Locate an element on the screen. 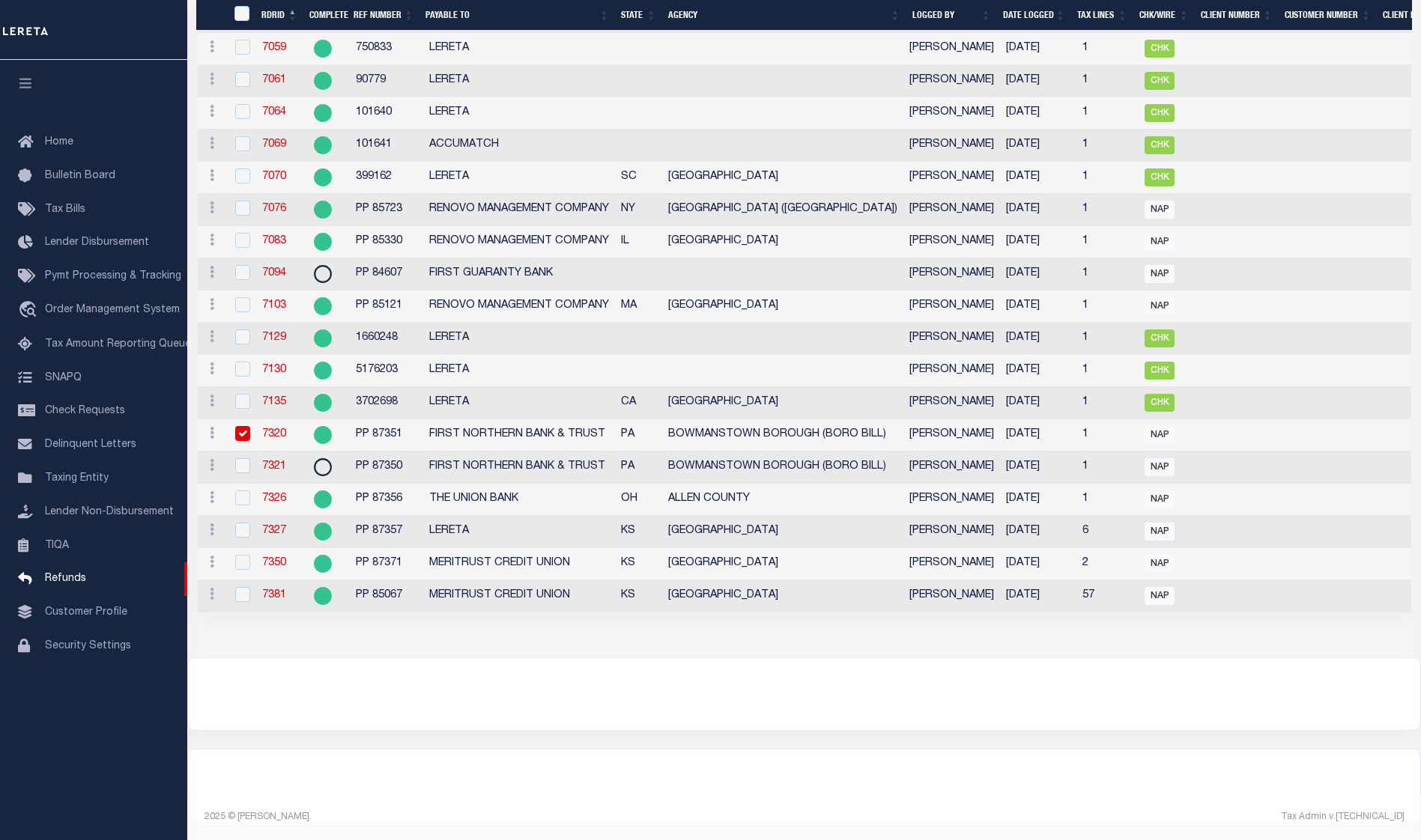 Image resolution: width=1421 pixels, height=840 pixels. td: ACCUMATCH is located at coordinates (519, 146).